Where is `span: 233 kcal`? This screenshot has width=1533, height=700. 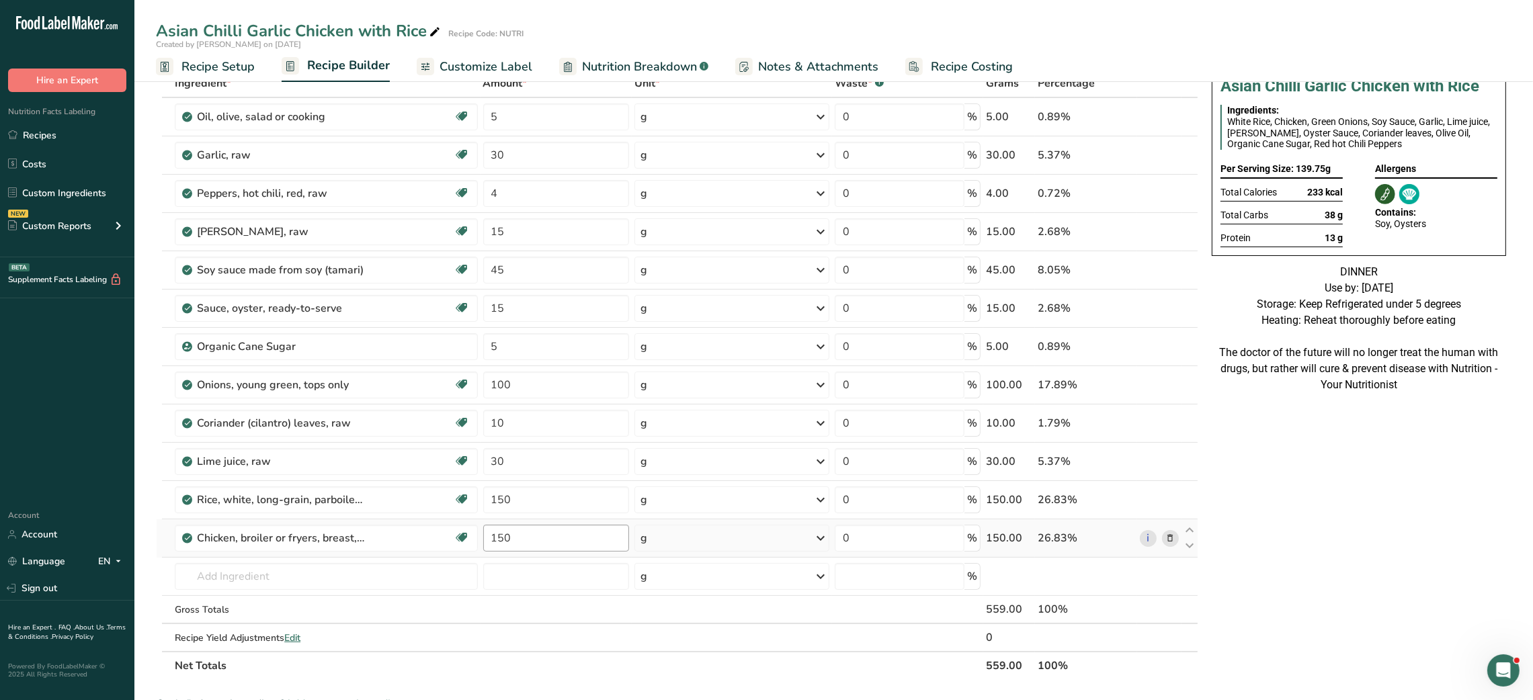
span: 233 kcal is located at coordinates (1325, 192).